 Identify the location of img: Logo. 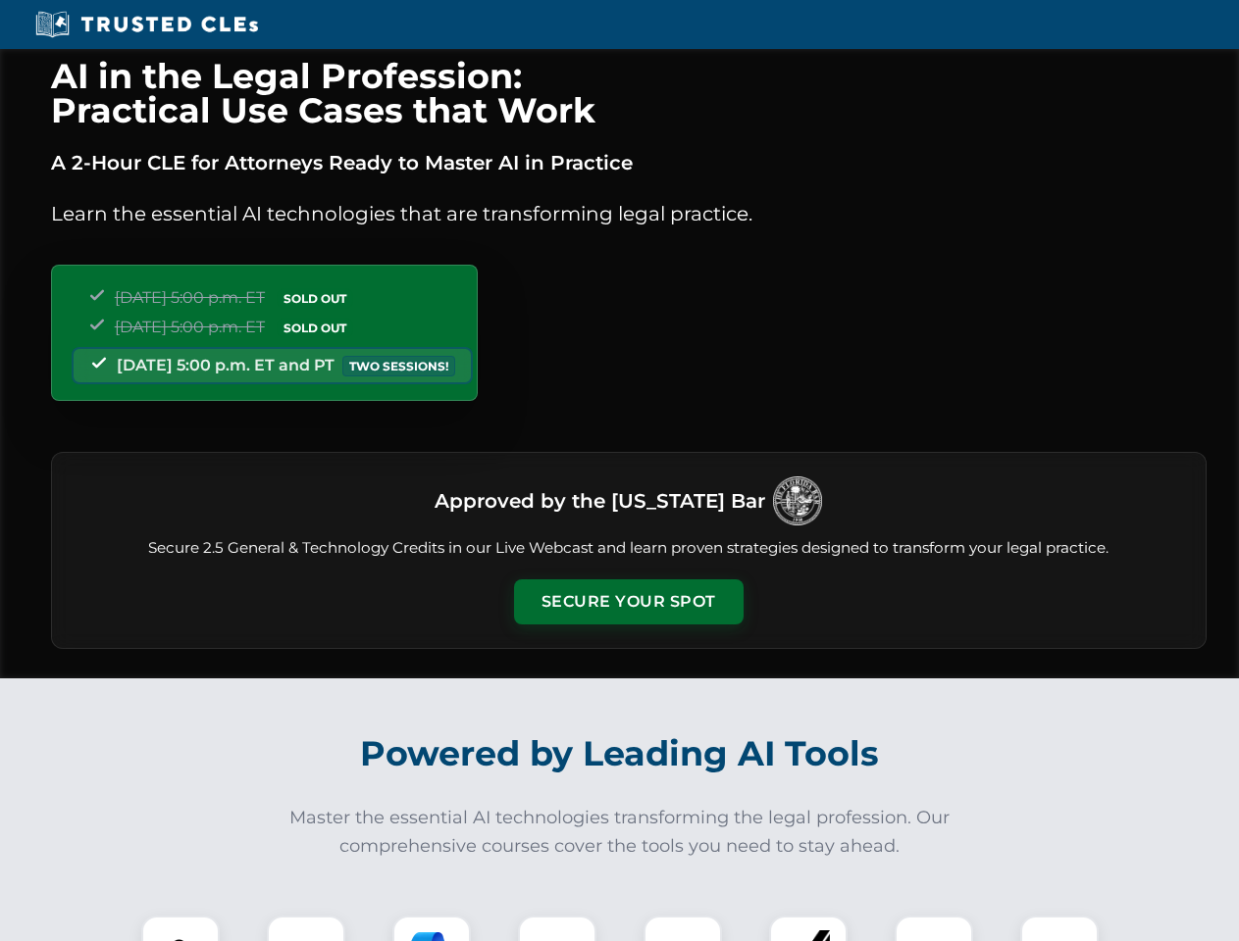
(797, 501).